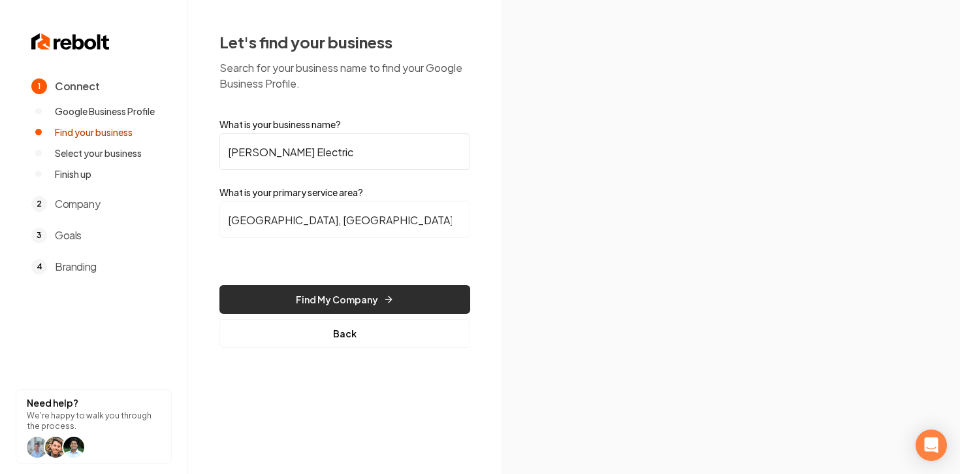  What do you see at coordinates (73, 174) in the screenshot?
I see `span: Finish up` at bounding box center [73, 174].